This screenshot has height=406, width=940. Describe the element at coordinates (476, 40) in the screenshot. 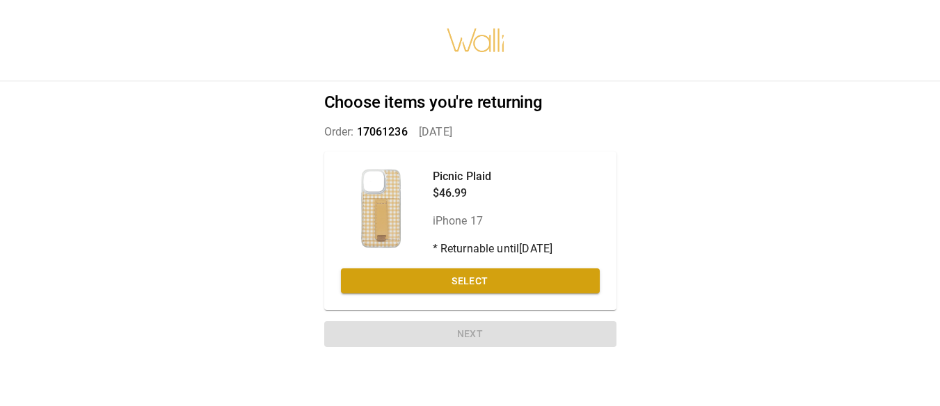

I see `img: walli-inc.myshopify.com` at that location.